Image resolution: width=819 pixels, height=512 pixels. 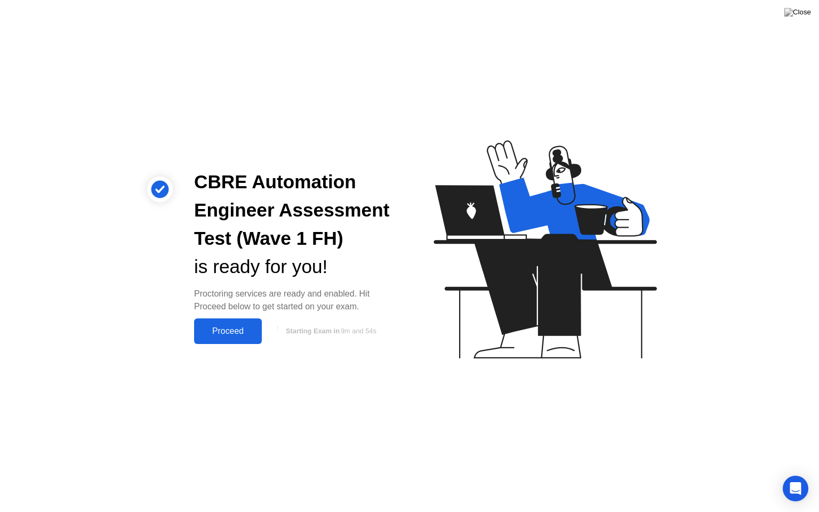 What do you see at coordinates (796, 489) in the screenshot?
I see `div: Open Intercom Messenger` at bounding box center [796, 489].